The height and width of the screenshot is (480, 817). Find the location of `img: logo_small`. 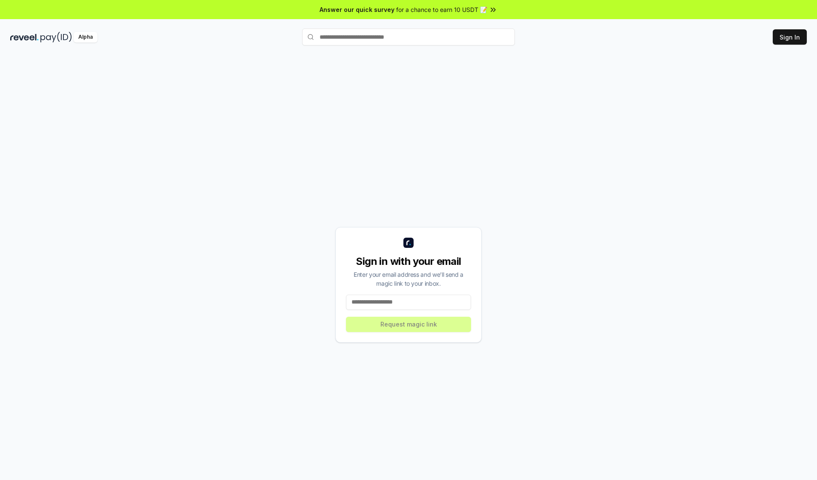

img: logo_small is located at coordinates (408, 243).